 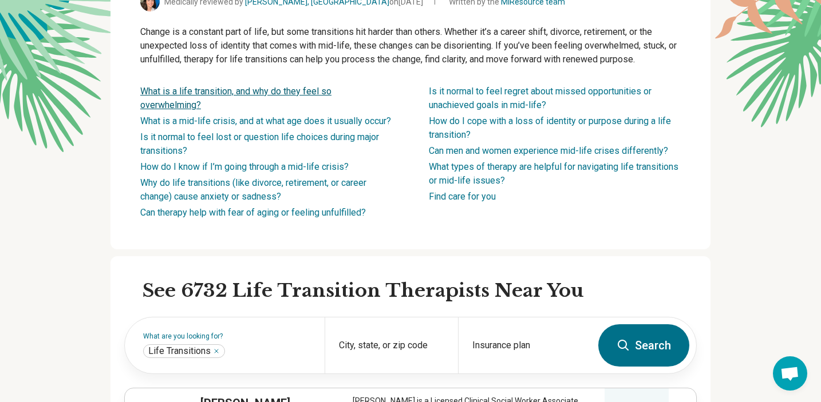 What do you see at coordinates (253, 189) in the screenshot?
I see `a: Why do life transitions (like divorce, retirement, or career change) cause anxiety or sadness?` at bounding box center [253, 189].